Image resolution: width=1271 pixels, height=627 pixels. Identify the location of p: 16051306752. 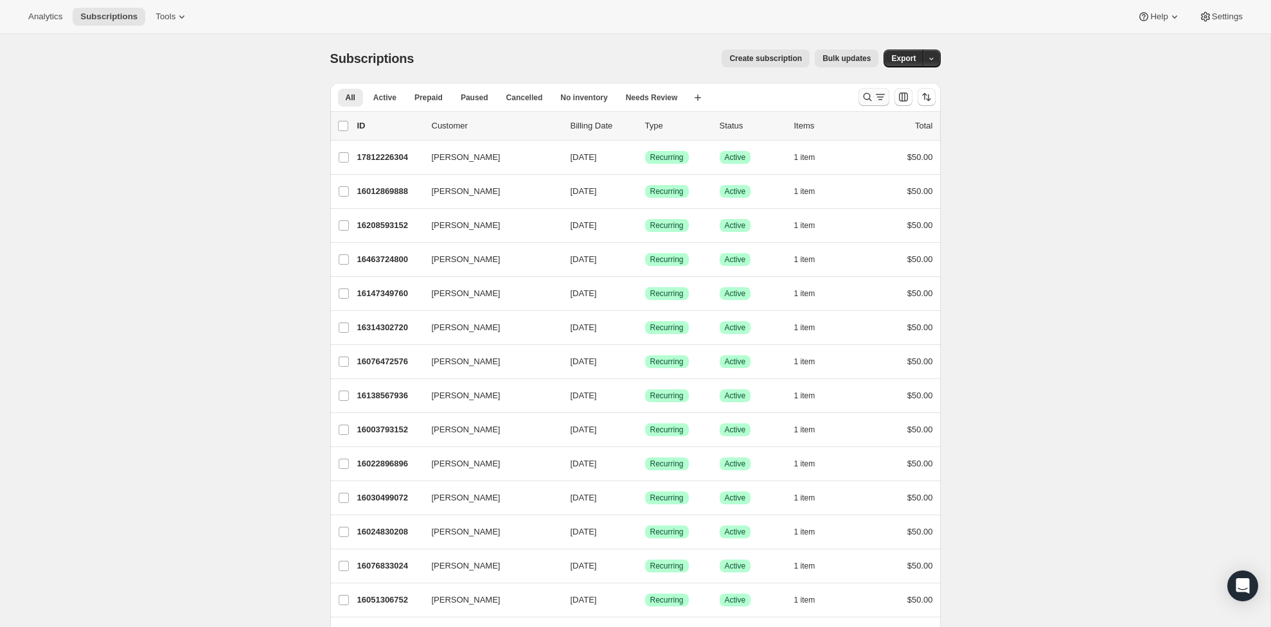
(389, 600).